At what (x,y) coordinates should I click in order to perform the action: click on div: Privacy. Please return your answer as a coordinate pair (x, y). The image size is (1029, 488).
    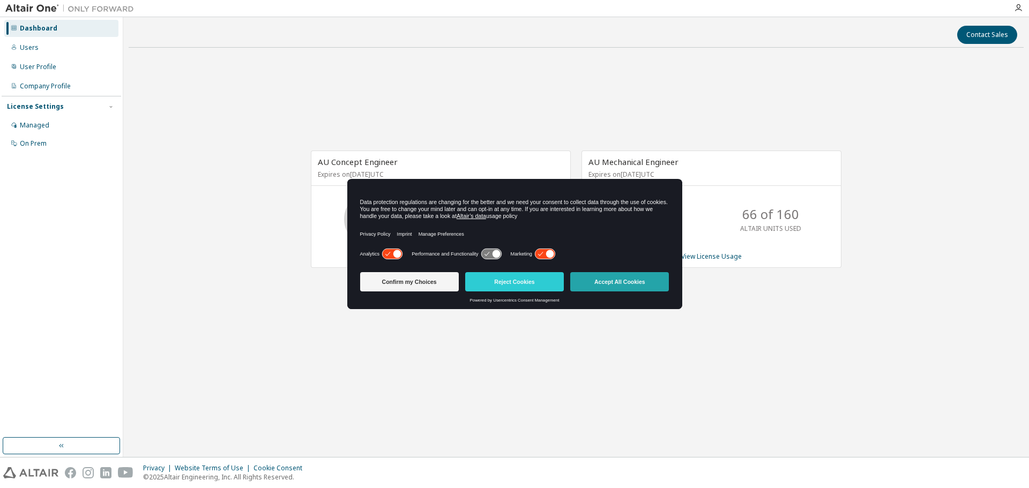
    Looking at the image, I should click on (159, 469).